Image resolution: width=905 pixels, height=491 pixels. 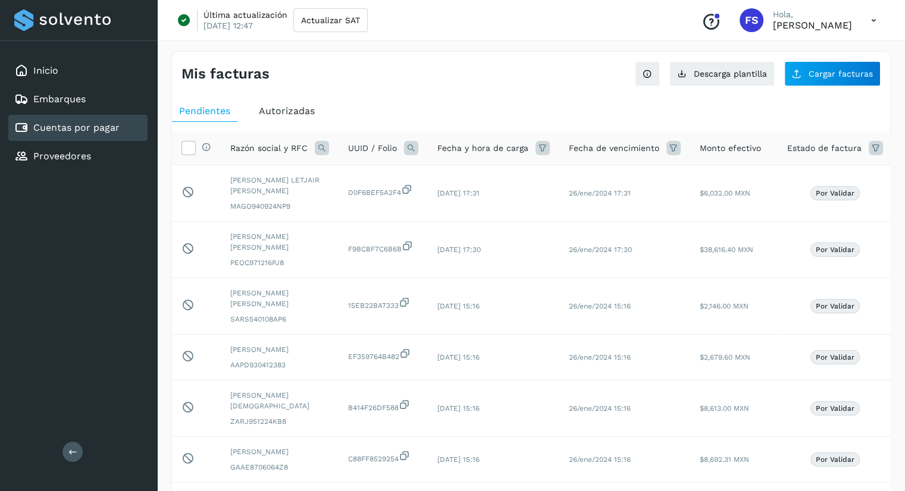 What do you see at coordinates (78, 99) in the screenshot?
I see `div: Embarques` at bounding box center [78, 99].